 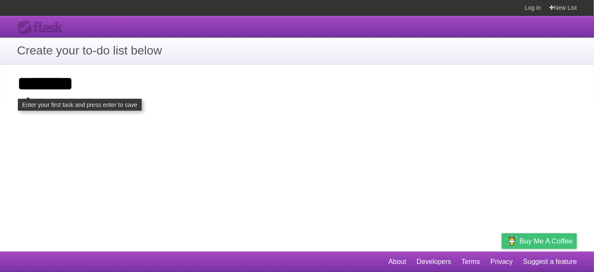 What do you see at coordinates (398, 262) in the screenshot?
I see `a: About` at bounding box center [398, 262].